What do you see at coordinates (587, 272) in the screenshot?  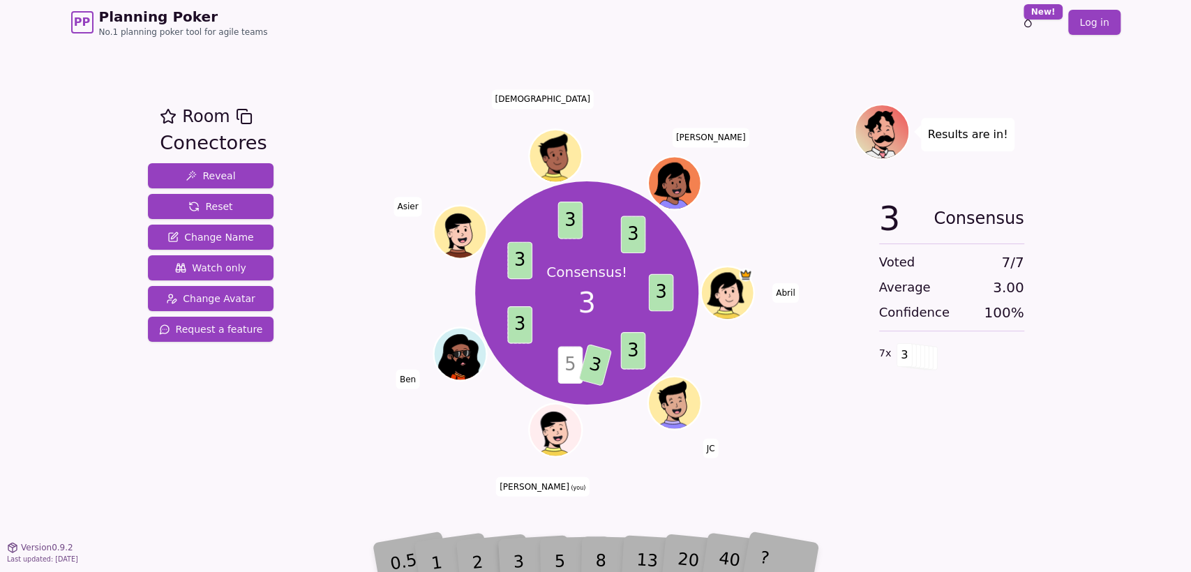 I see `p: Consensus!` at bounding box center [587, 272].